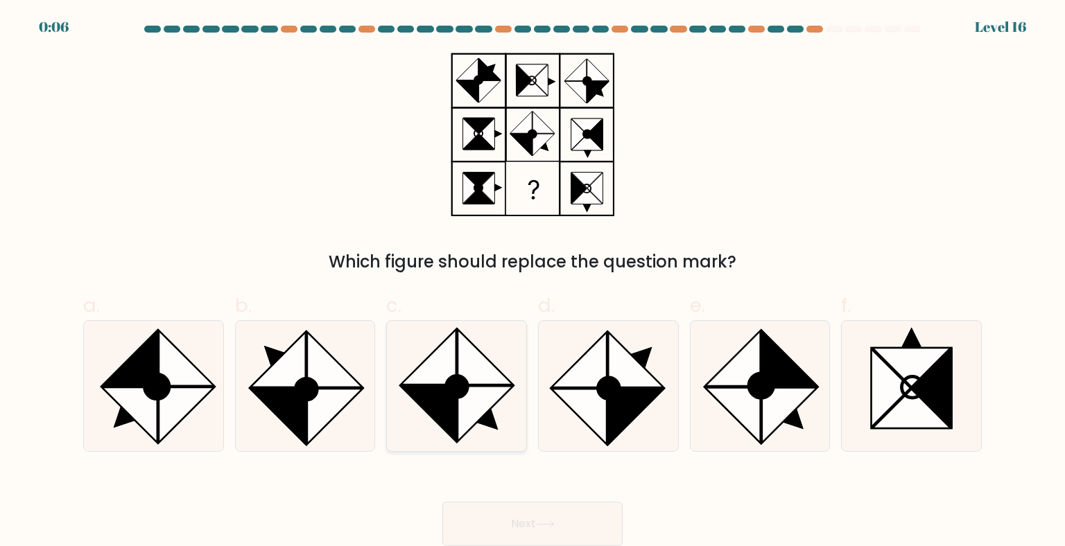  Describe the element at coordinates (1001, 27) in the screenshot. I see `div: Level 16` at that location.